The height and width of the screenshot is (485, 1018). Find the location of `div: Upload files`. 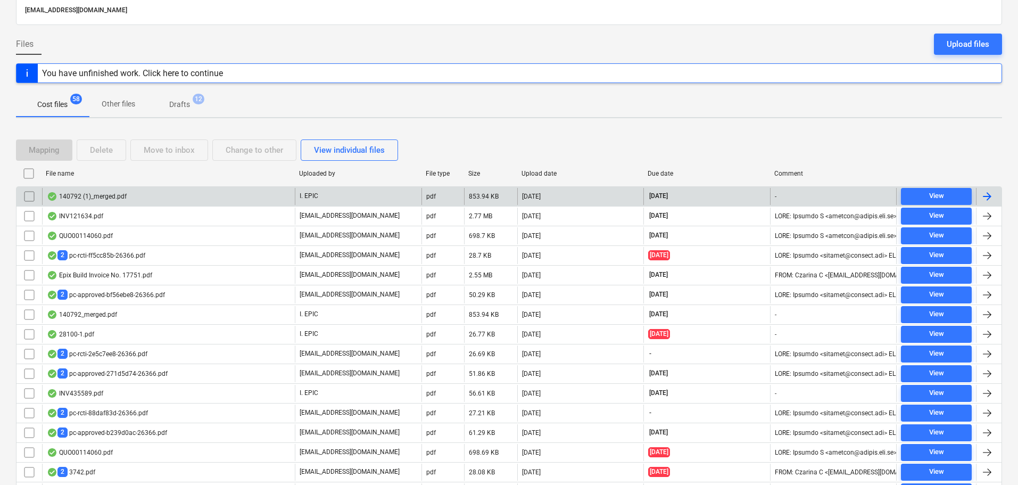

div: Upload files is located at coordinates (968, 44).